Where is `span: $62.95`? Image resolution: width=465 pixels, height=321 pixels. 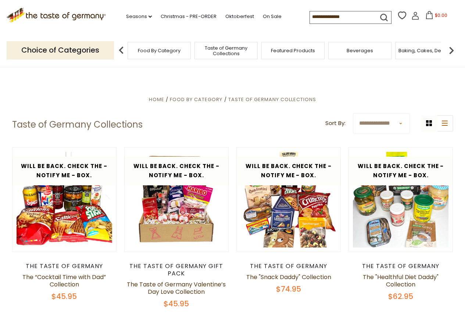
span: $62.95 is located at coordinates (401, 296).